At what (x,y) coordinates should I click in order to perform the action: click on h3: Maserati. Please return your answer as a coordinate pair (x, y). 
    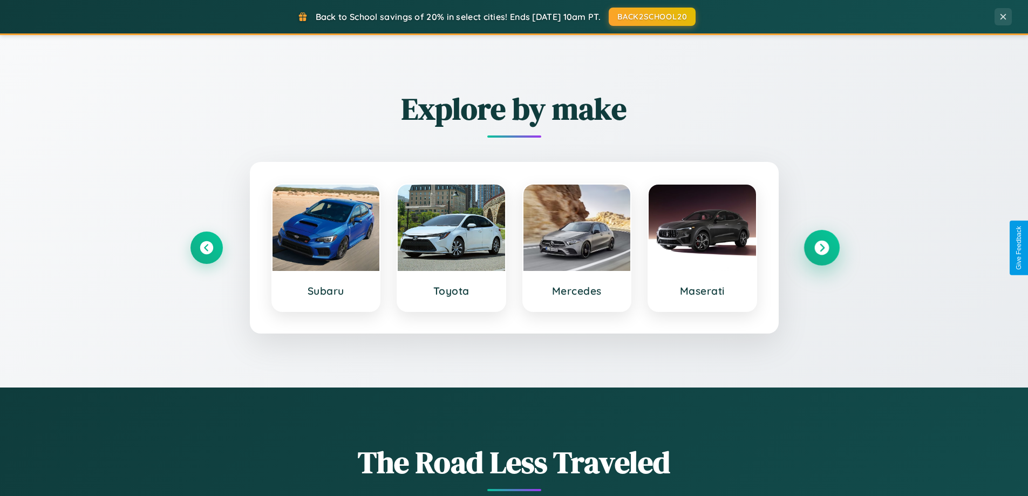
    Looking at the image, I should click on (702, 291).